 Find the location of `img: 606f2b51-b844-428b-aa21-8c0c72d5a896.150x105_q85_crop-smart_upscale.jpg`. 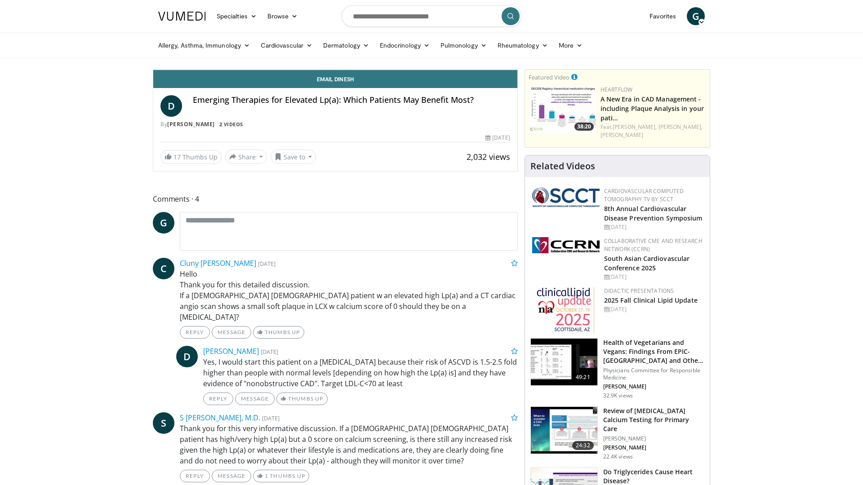

img: 606f2b51-b844-428b-aa21-8c0c72d5a896.150x105_q85_crop-smart_upscale.jpg is located at coordinates (564, 362).